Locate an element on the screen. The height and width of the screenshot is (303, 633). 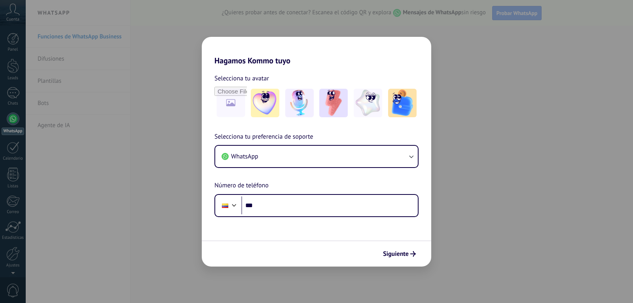
span: WhatsApp is located at coordinates (245, 156).